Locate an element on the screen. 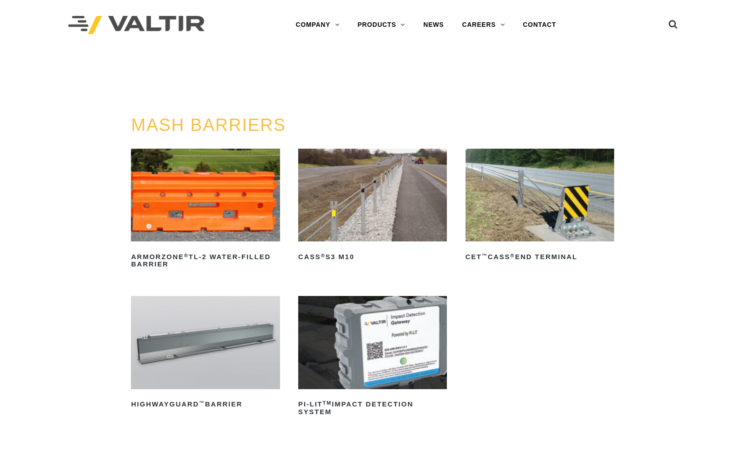  a: CAREERS is located at coordinates (484, 25).